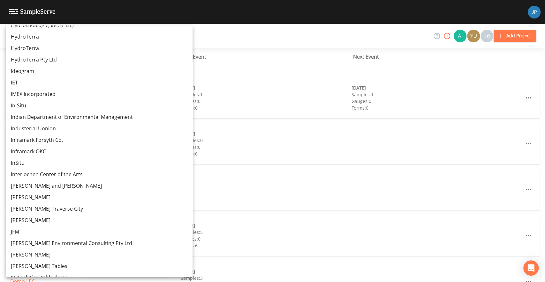  Describe the element at coordinates (99, 152) in the screenshot. I see `a: Inframark OKC` at that location.